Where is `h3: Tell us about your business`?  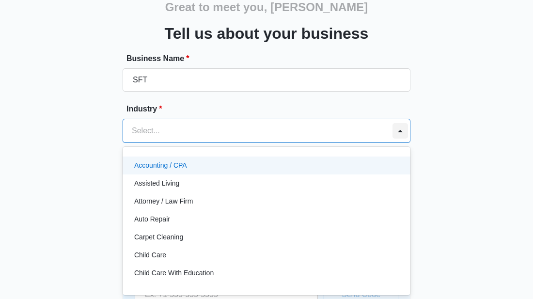 h3: Tell us about your business is located at coordinates (267, 33).